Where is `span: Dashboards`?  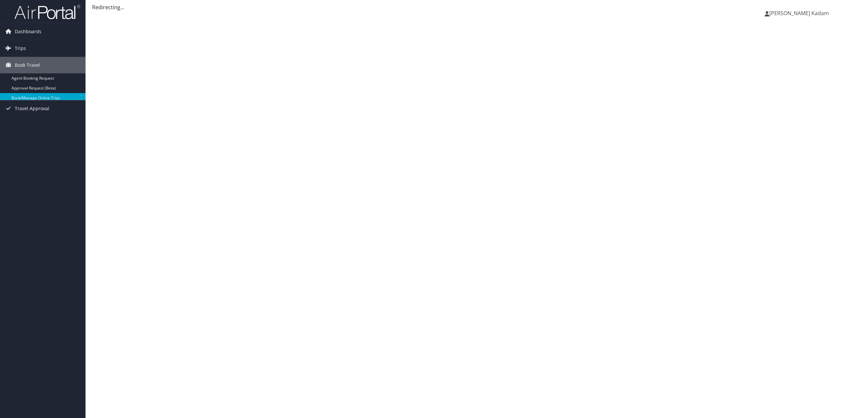 span: Dashboards is located at coordinates (28, 32).